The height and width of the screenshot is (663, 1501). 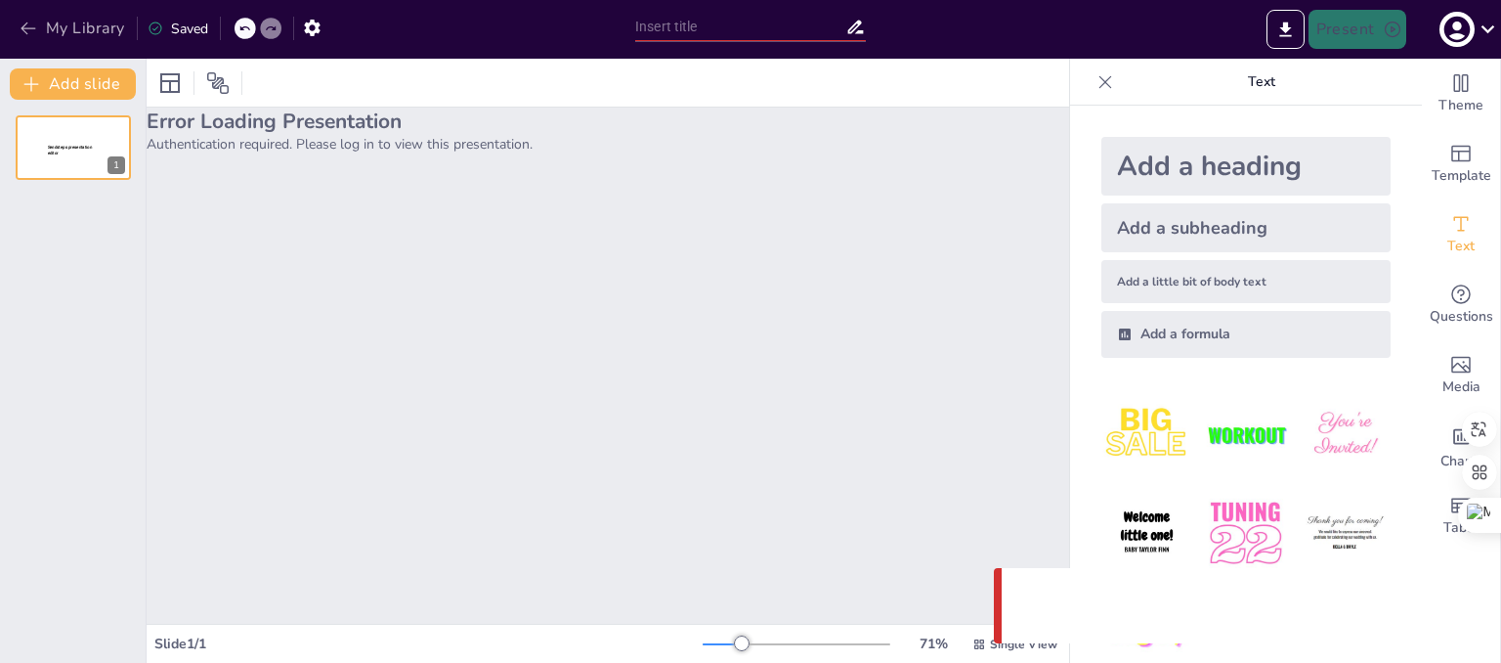 I want to click on span: Questions, so click(x=1461, y=317).